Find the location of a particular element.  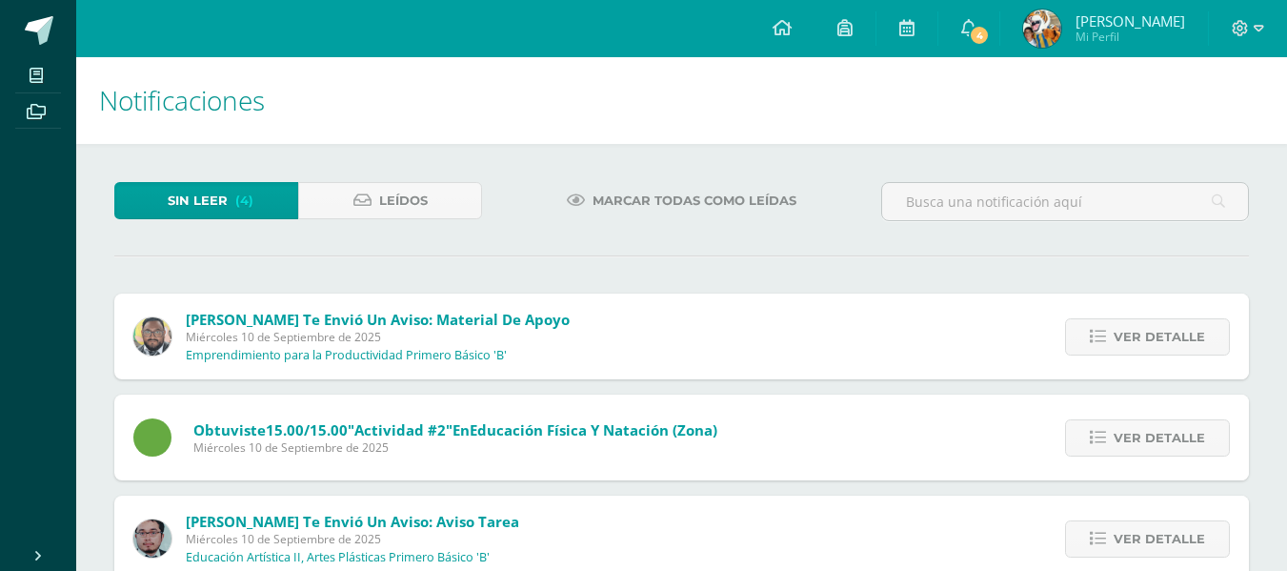

span: Notificaciones is located at coordinates (182, 100).